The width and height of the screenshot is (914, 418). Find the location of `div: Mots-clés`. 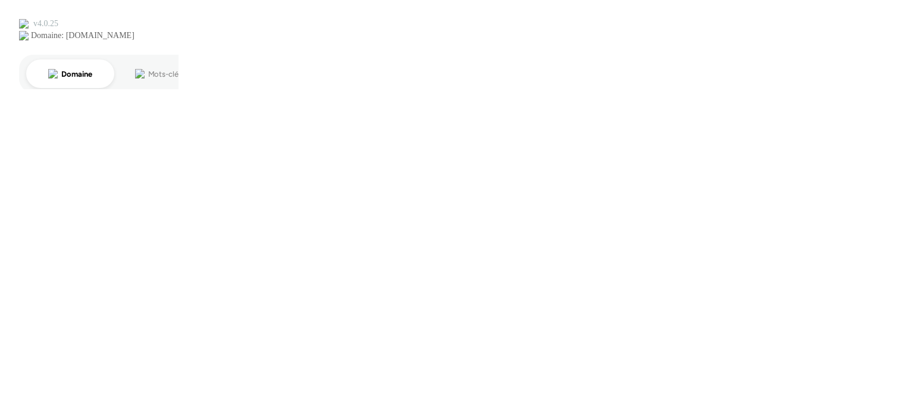

div: Mots-clés is located at coordinates (165, 74).